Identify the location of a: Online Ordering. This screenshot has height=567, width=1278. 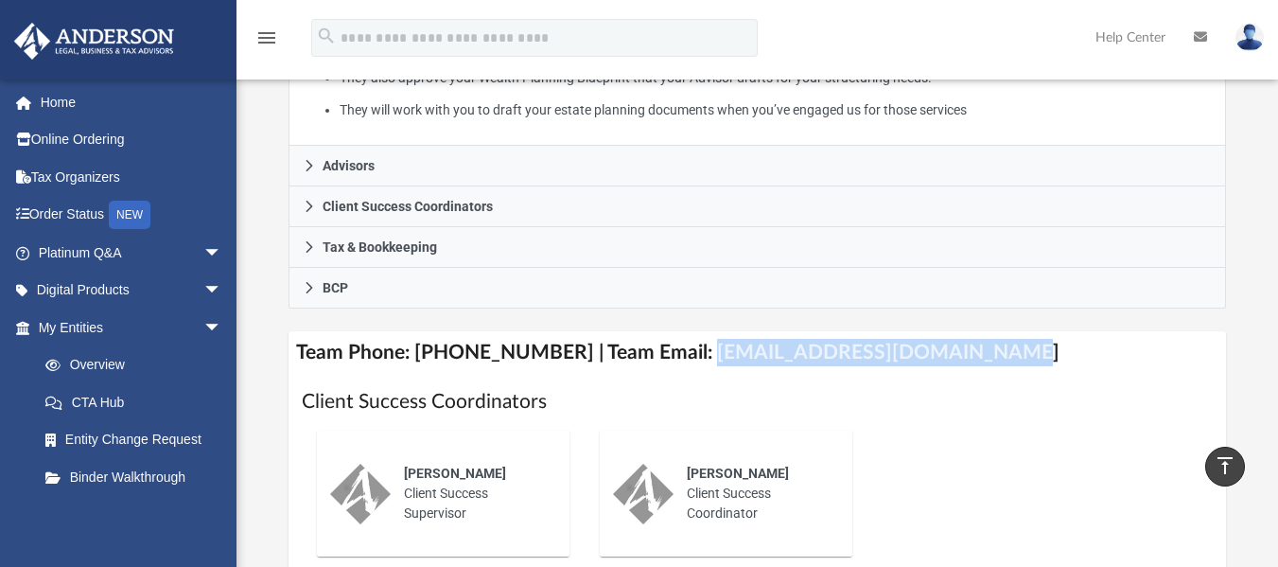
(132, 140).